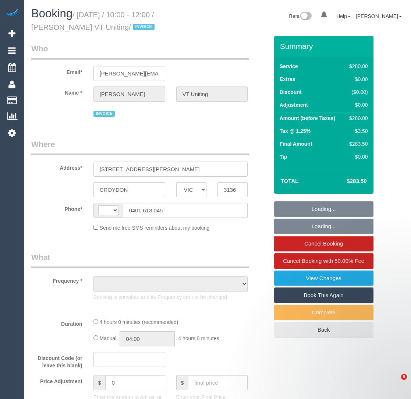 The image size is (411, 399). Describe the element at coordinates (57, 166) in the screenshot. I see `label: Address*` at that location.